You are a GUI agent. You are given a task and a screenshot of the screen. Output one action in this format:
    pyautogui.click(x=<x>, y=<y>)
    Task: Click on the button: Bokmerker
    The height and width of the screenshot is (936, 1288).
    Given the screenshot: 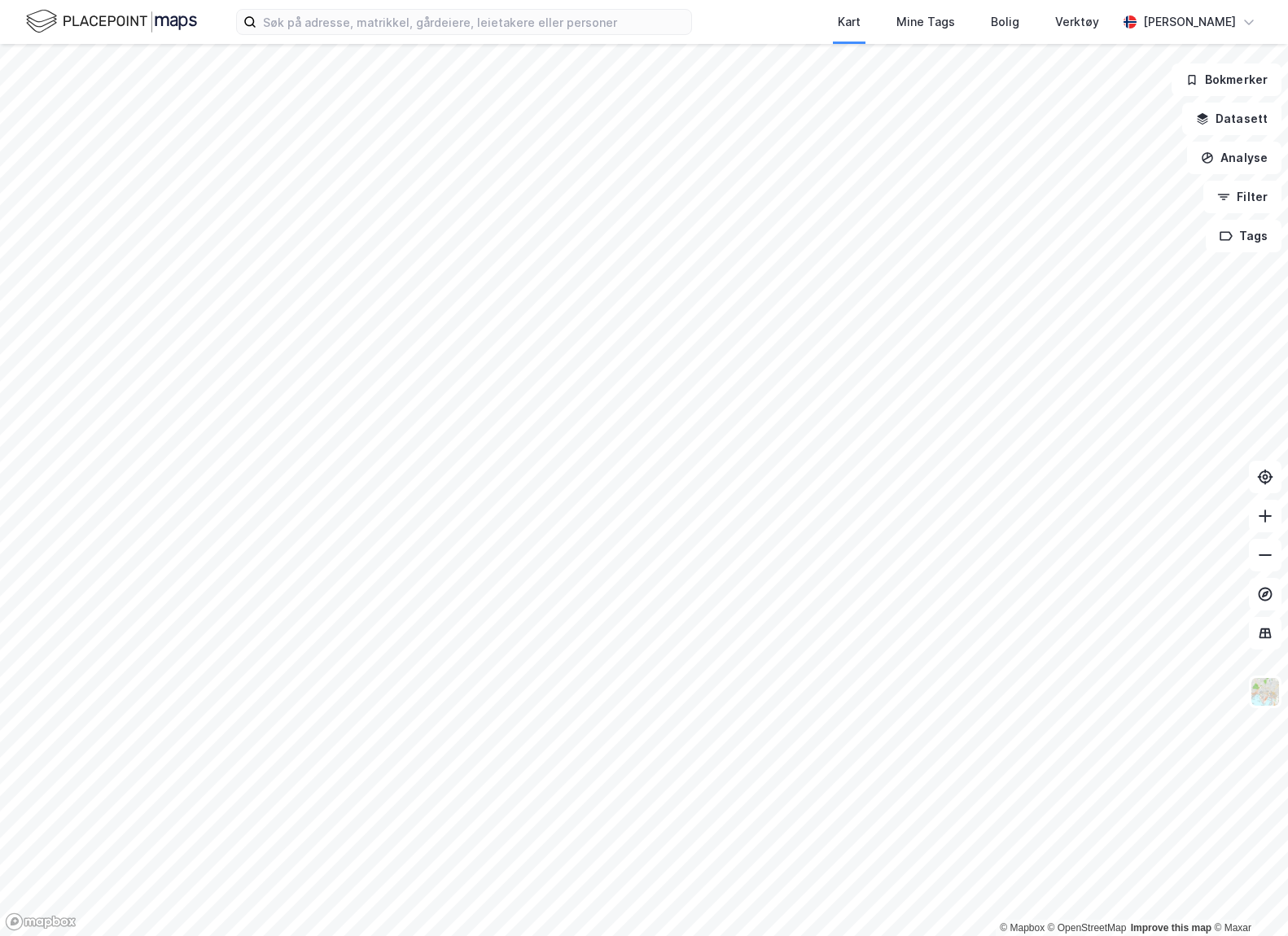 What is the action you would take?
    pyautogui.click(x=1226, y=79)
    